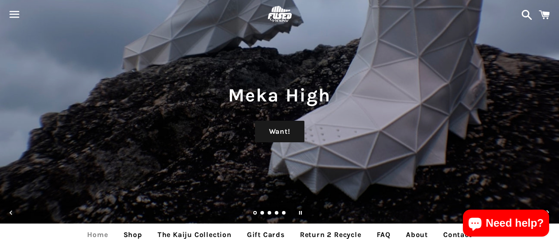  I want to click on a: About, so click(417, 235).